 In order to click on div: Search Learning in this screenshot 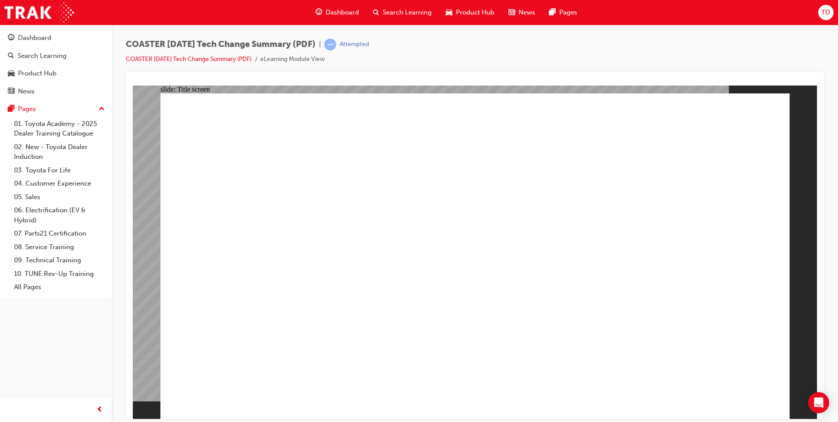, I will do `click(42, 56)`.